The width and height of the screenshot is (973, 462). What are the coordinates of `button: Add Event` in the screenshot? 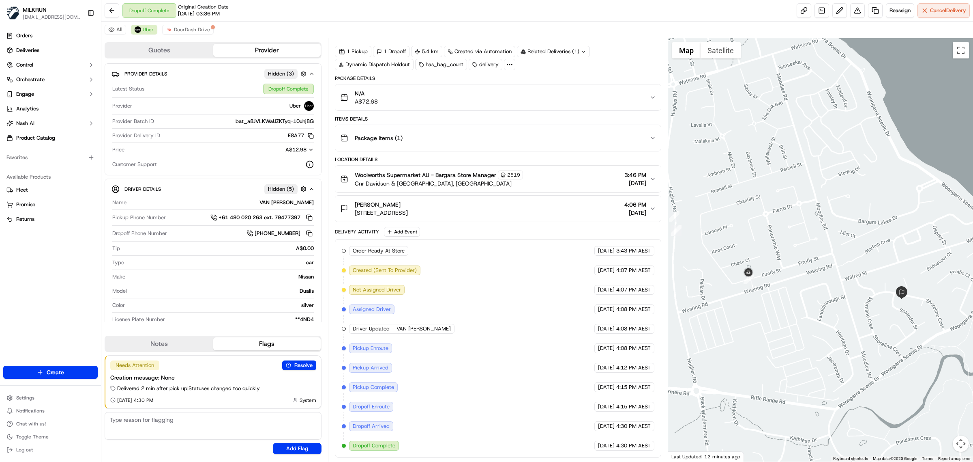 It's located at (402, 232).